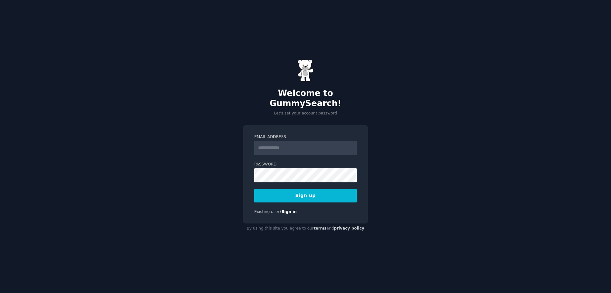  What do you see at coordinates (320, 228) in the screenshot?
I see `a: terms` at bounding box center [320, 228].